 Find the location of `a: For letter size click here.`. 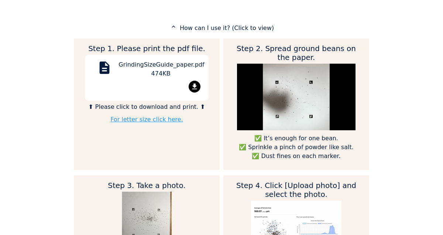

a: For letter size click here. is located at coordinates (147, 119).